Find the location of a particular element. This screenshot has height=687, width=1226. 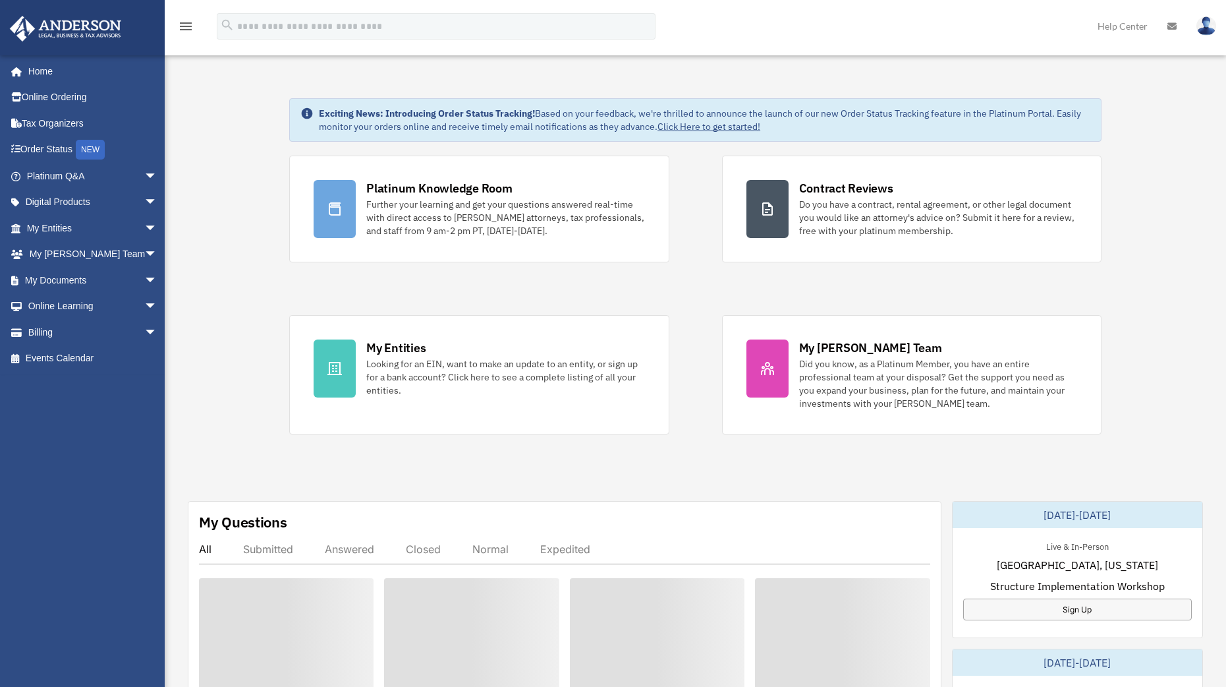

div: Based on your feedback, we're thrilled to announce the launch of our new Order Status Tracking fe... is located at coordinates (704, 120).